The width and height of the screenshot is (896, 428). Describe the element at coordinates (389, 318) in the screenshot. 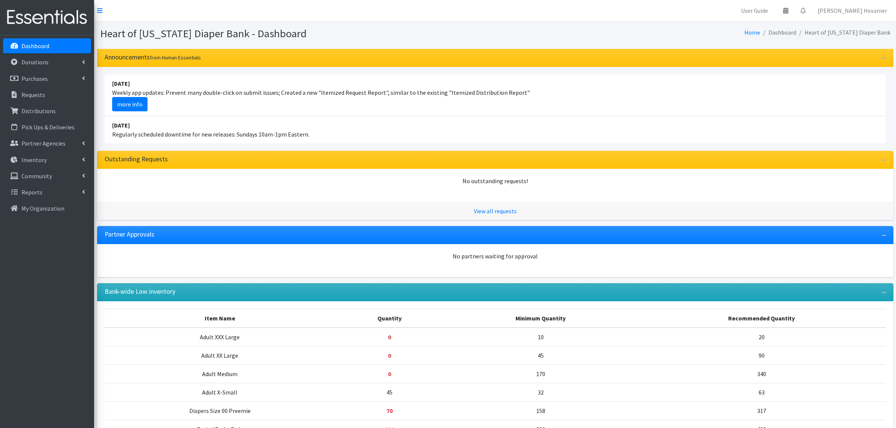

I see `th: Quantity` at that location.